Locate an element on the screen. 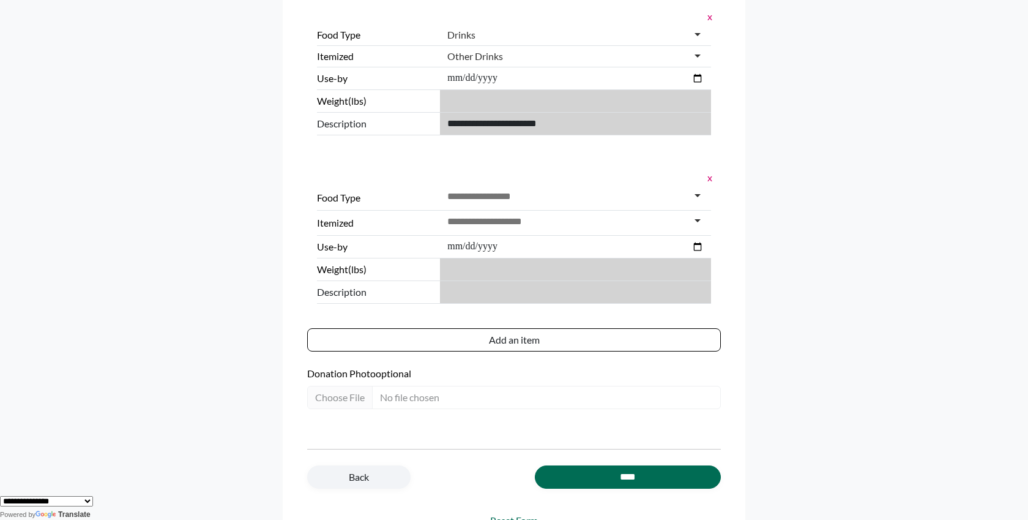 This screenshot has width=1028, height=520. div: Drinks is located at coordinates (461, 35).